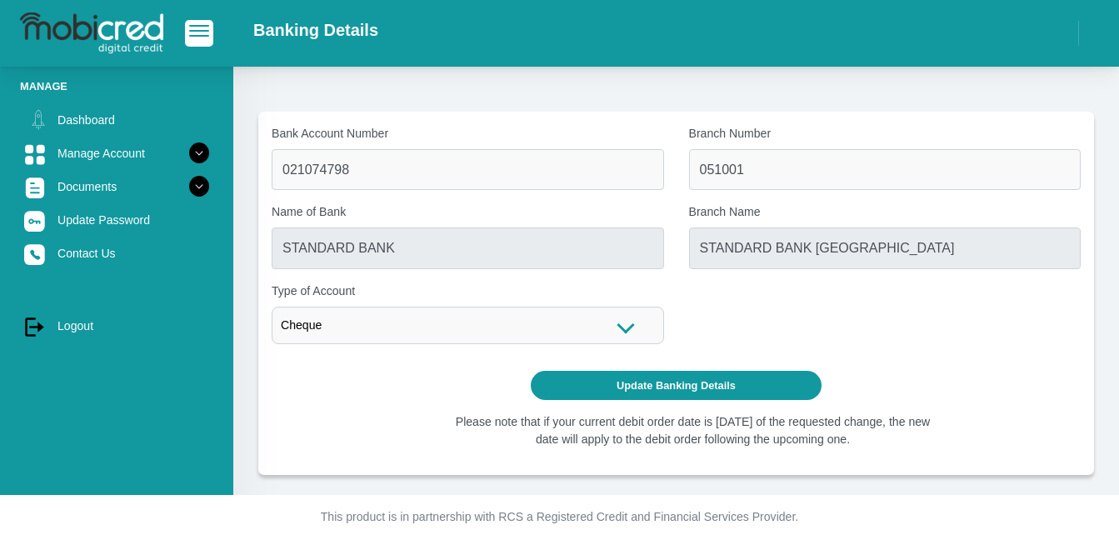 The height and width of the screenshot is (535, 1119). I want to click on li: Manage, so click(117, 86).